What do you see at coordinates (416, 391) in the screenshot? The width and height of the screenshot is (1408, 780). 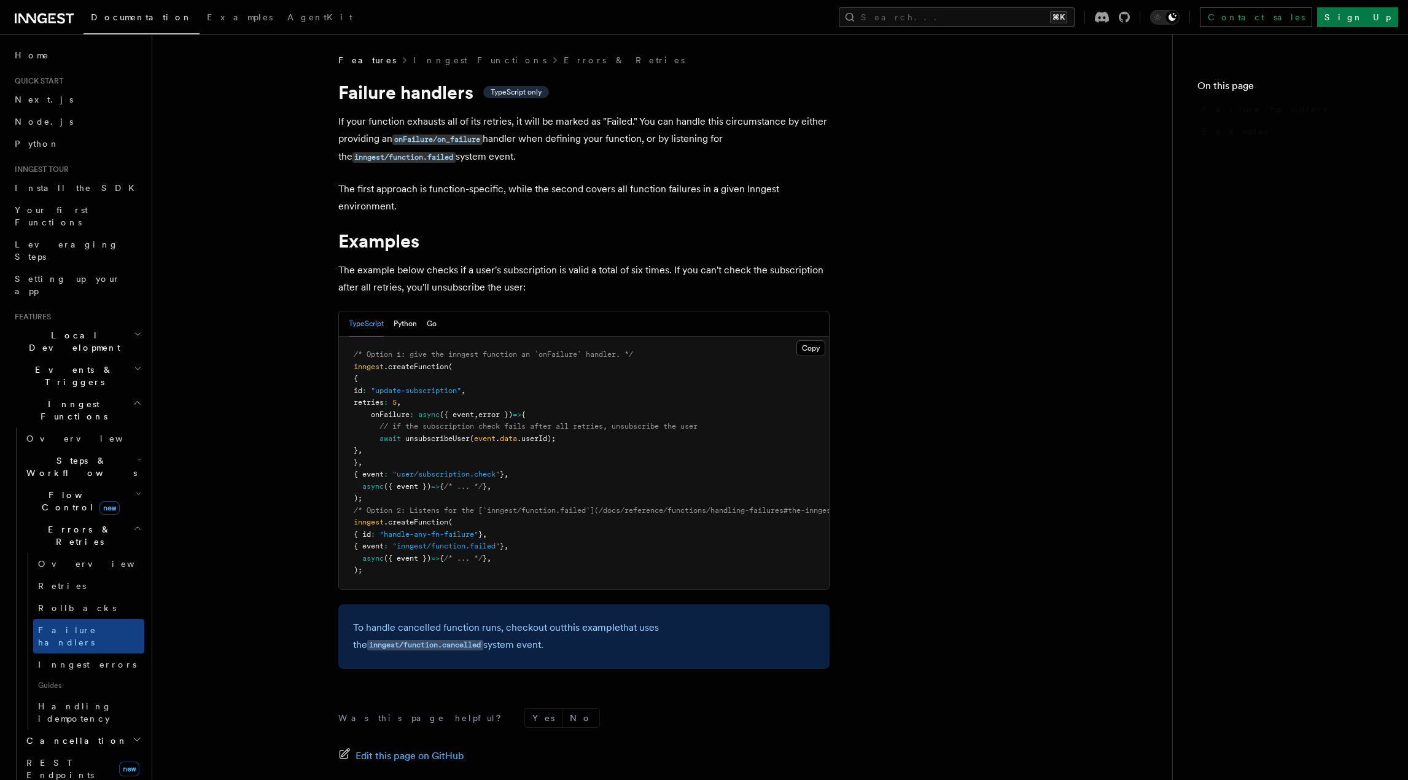 I see `span: "update-subscription"` at bounding box center [416, 391].